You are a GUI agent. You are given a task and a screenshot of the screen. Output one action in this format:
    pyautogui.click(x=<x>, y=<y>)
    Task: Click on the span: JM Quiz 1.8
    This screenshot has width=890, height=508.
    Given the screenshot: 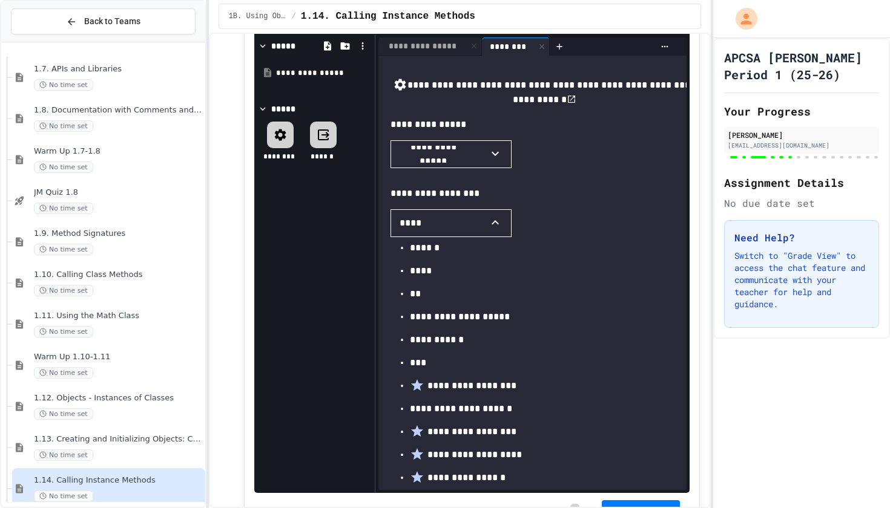 What is the action you would take?
    pyautogui.click(x=118, y=192)
    